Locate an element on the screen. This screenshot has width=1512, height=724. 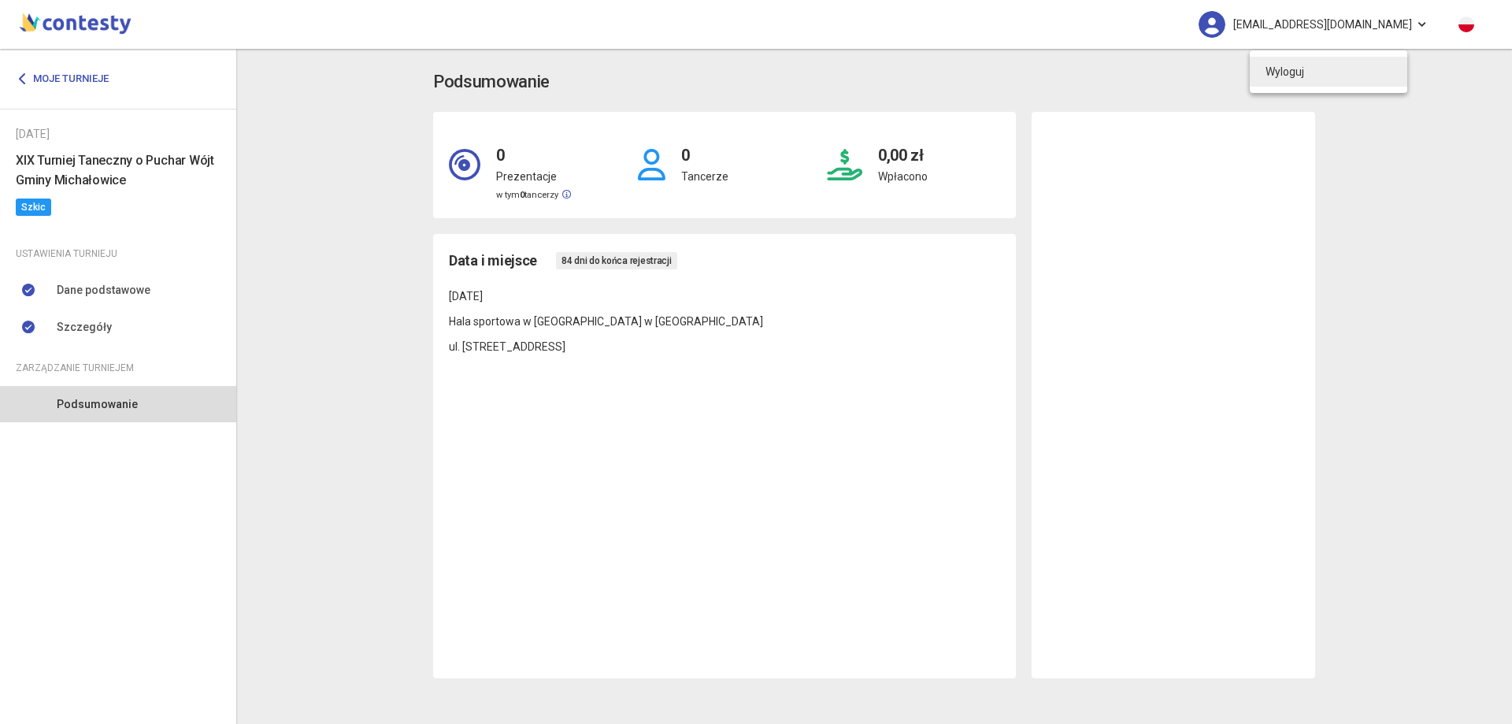
span: 84 dni do końca rejestracji is located at coordinates (617, 261).